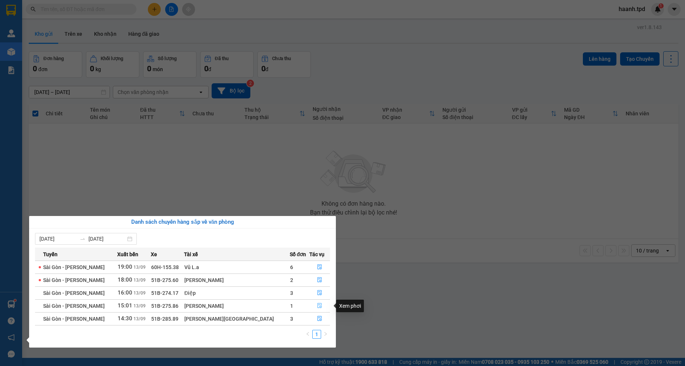 This screenshot has height=366, width=685. I want to click on li: 1, so click(317, 334).